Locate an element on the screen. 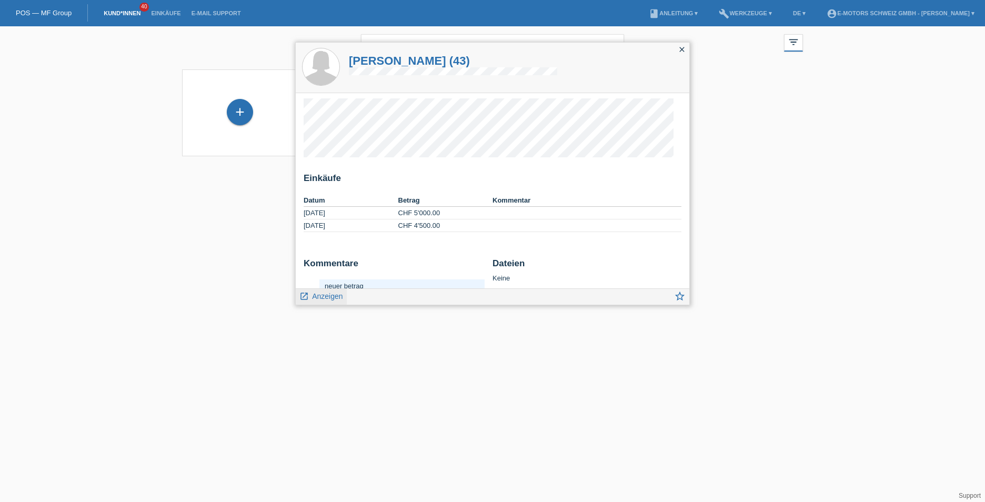  i: launch is located at coordinates (304, 296).